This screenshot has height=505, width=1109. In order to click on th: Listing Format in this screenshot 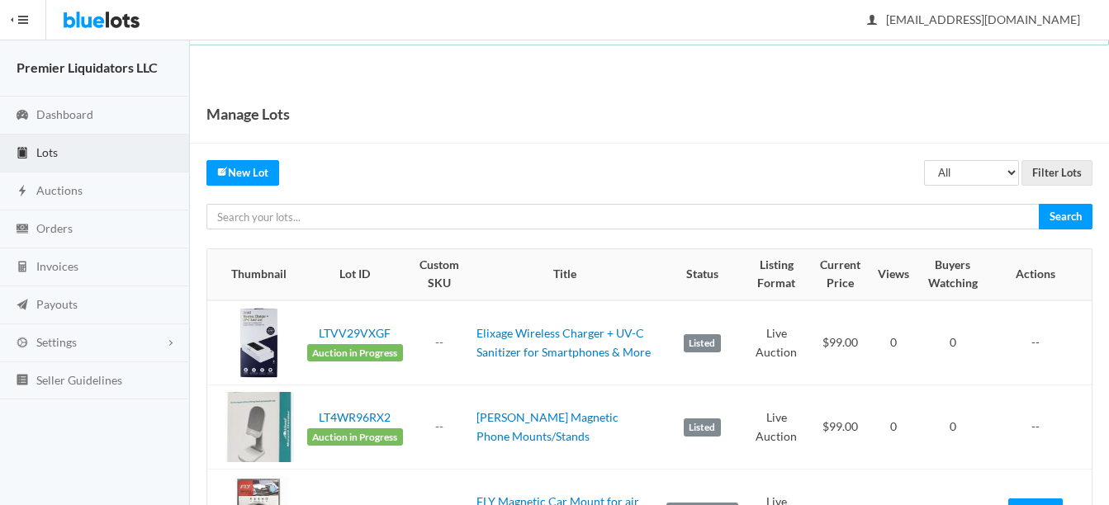, I will do `click(776, 275)`.